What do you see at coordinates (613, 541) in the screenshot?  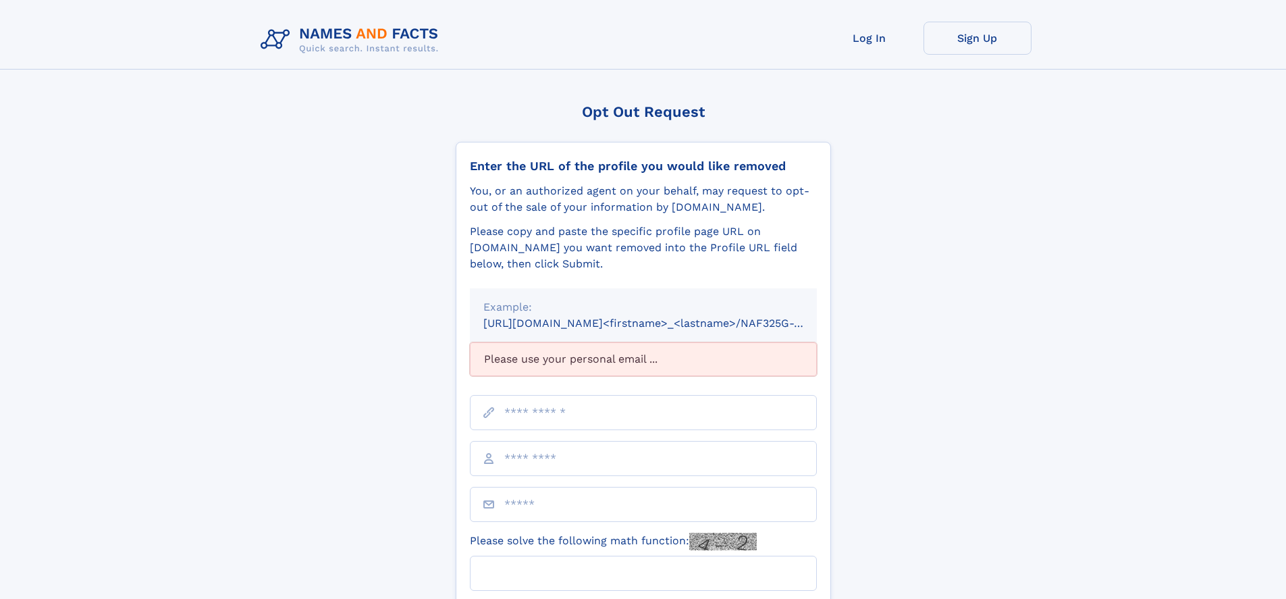 I see `label: Please solve the following math function:` at bounding box center [613, 541].